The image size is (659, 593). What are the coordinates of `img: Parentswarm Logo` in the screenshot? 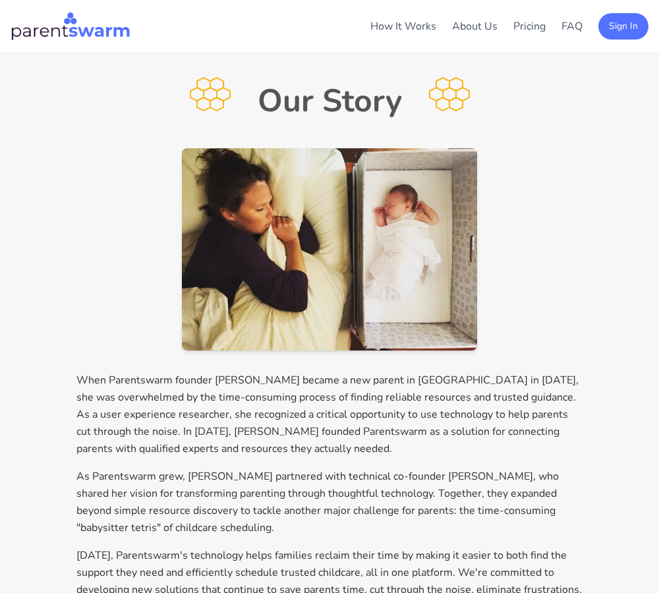 It's located at (71, 26).